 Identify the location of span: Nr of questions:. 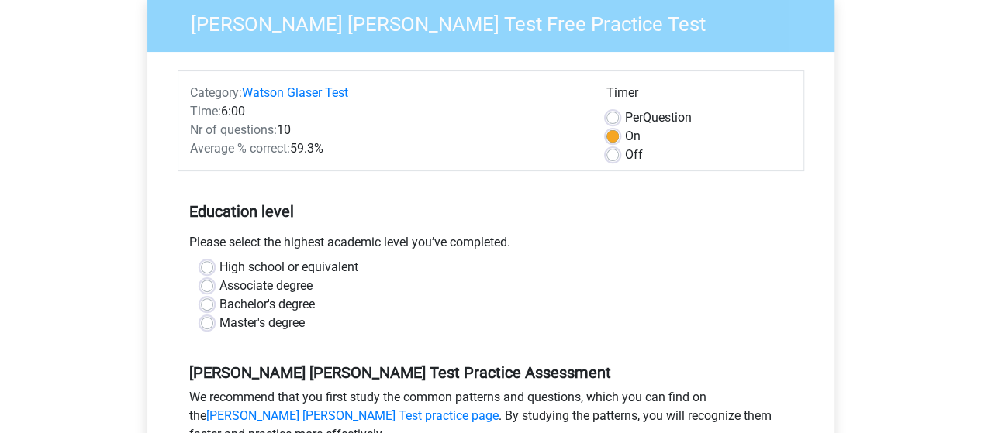
(233, 129).